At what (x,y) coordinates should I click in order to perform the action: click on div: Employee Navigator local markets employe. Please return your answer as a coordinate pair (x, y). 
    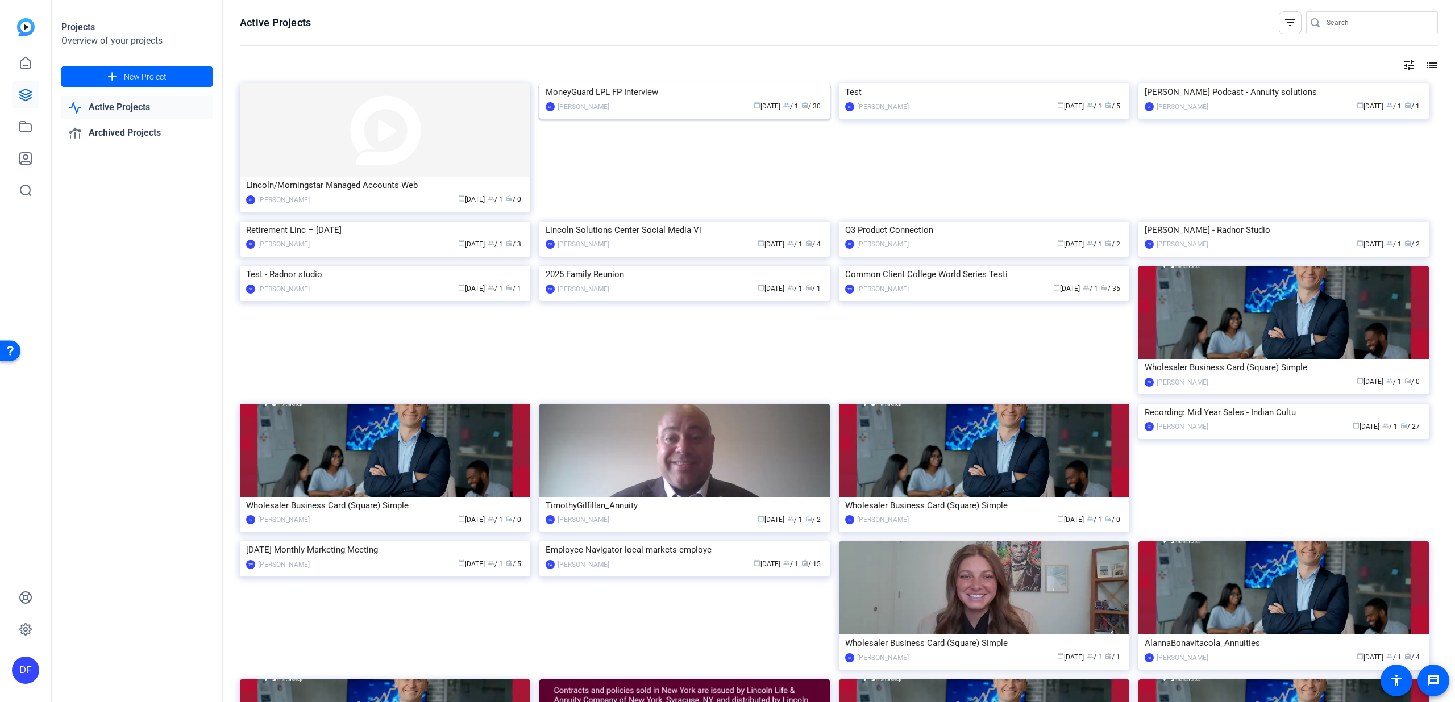
    Looking at the image, I should click on (684, 550).